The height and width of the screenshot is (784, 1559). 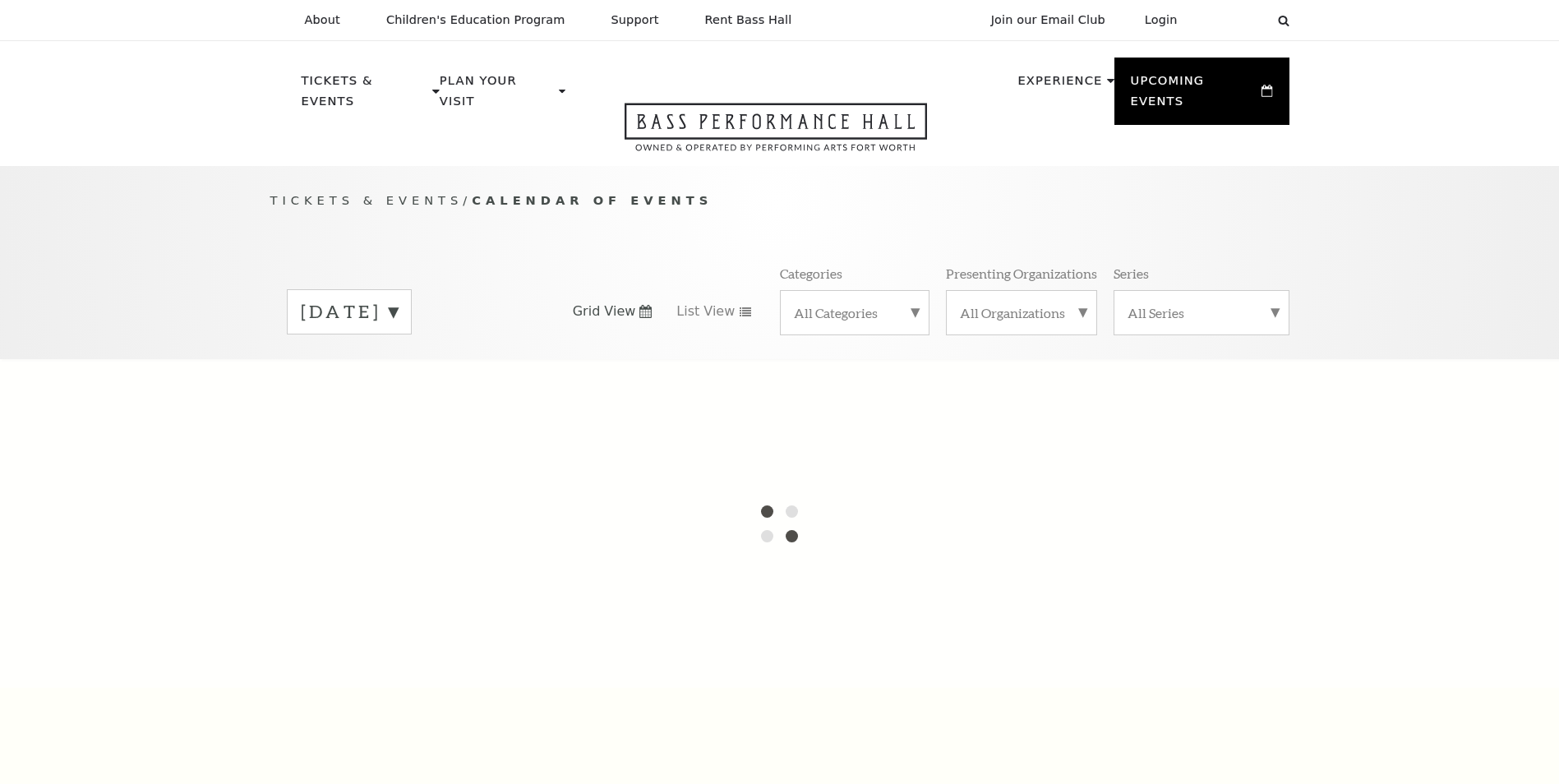 I want to click on span: Calendar of Events, so click(x=592, y=199).